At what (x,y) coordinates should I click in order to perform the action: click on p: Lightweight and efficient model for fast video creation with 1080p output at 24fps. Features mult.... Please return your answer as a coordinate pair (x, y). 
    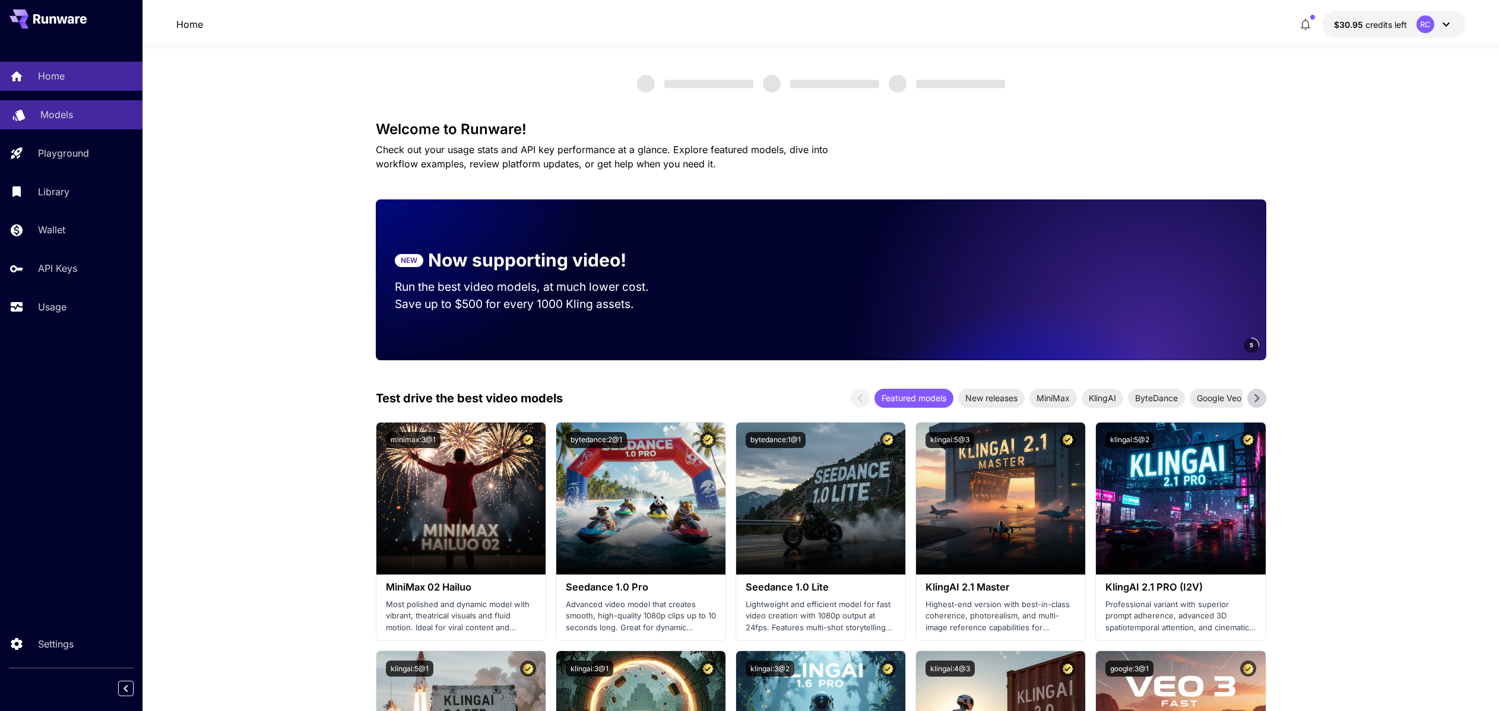
    Looking at the image, I should click on (820, 616).